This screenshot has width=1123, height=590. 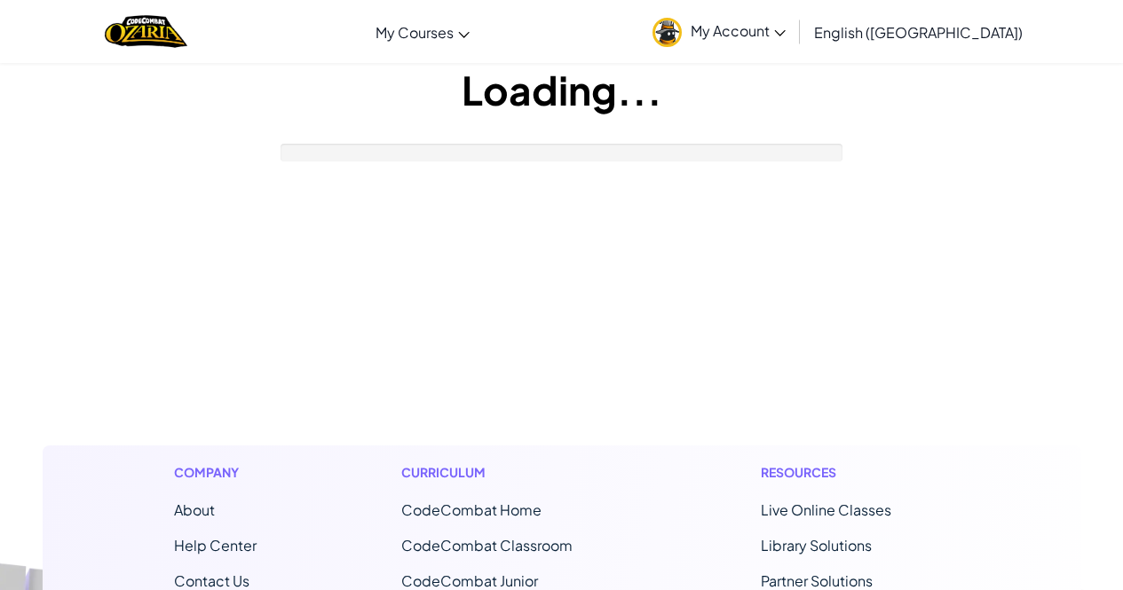 I want to click on img: Home, so click(x=146, y=31).